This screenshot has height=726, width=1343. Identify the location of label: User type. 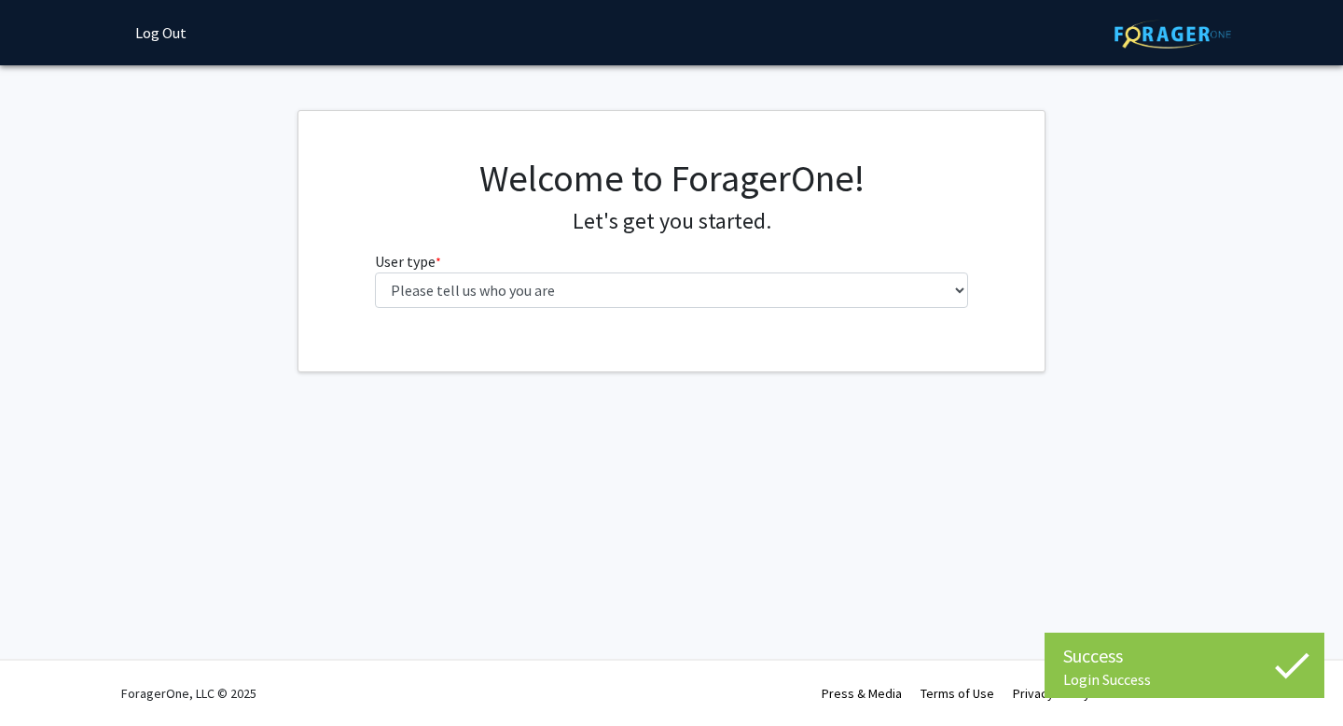
(408, 261).